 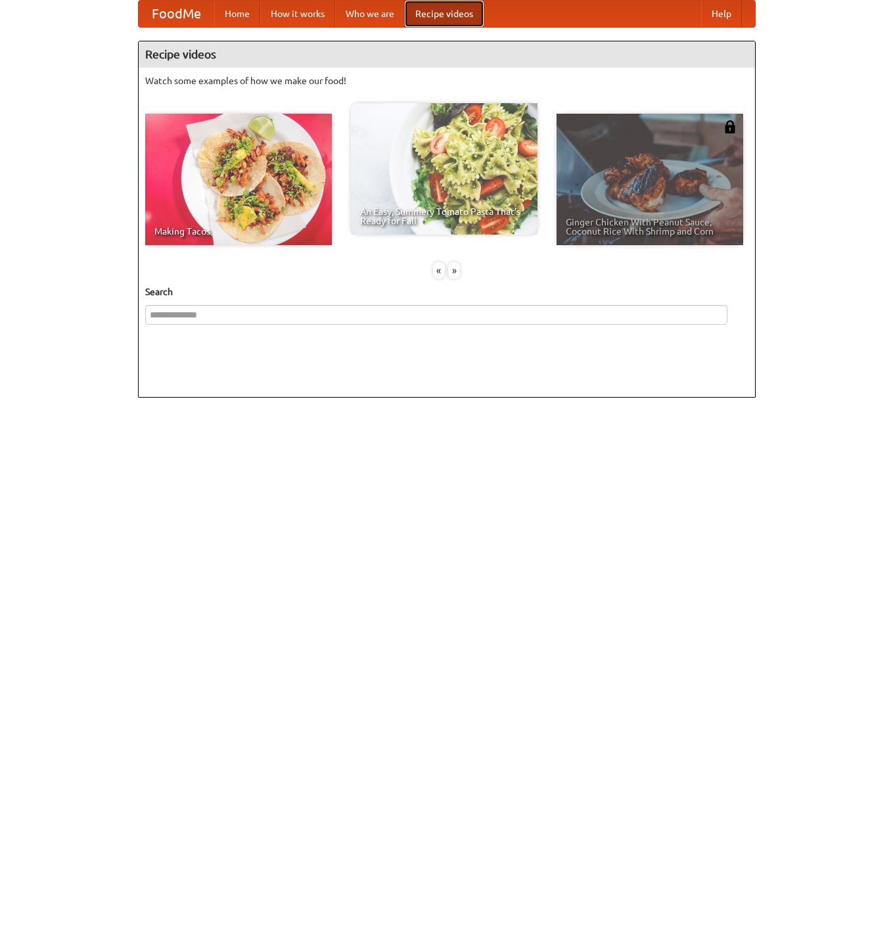 What do you see at coordinates (176, 14) in the screenshot?
I see `a: FoodMe` at bounding box center [176, 14].